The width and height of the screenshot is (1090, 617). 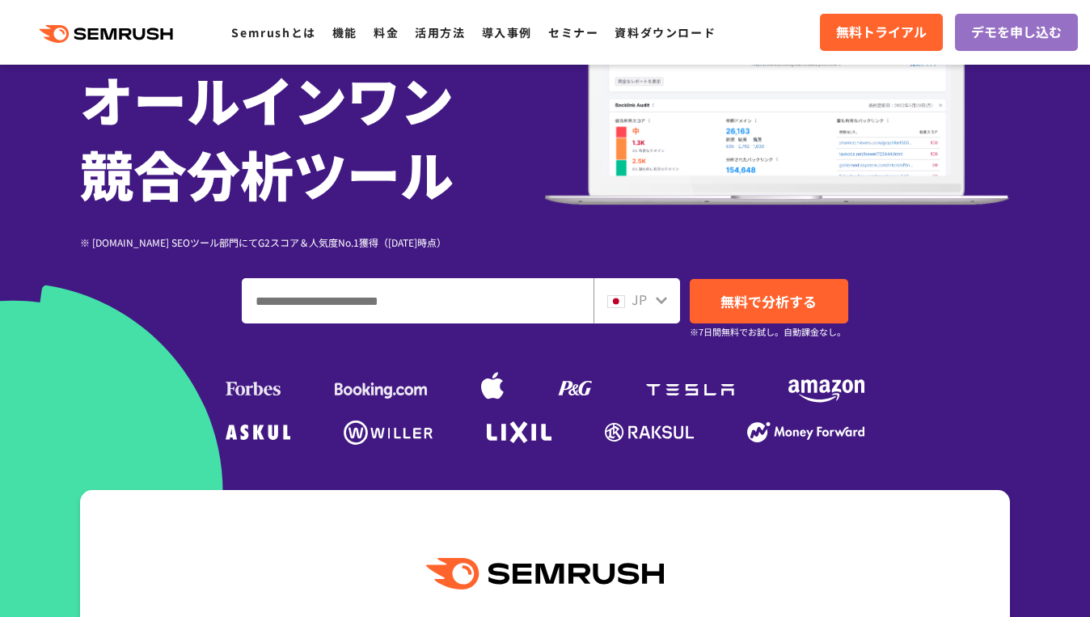 I want to click on a: セミナー, so click(x=573, y=32).